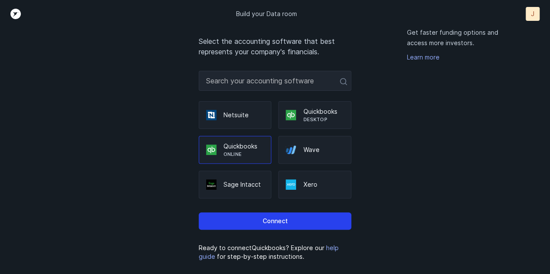  Describe the element at coordinates (266, 14) in the screenshot. I see `p: Build your Data room` at that location.